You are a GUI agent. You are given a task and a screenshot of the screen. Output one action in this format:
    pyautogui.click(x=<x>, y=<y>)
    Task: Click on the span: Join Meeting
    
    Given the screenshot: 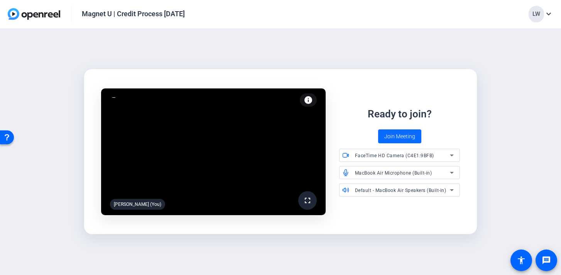 What is the action you would take?
    pyautogui.click(x=400, y=136)
    